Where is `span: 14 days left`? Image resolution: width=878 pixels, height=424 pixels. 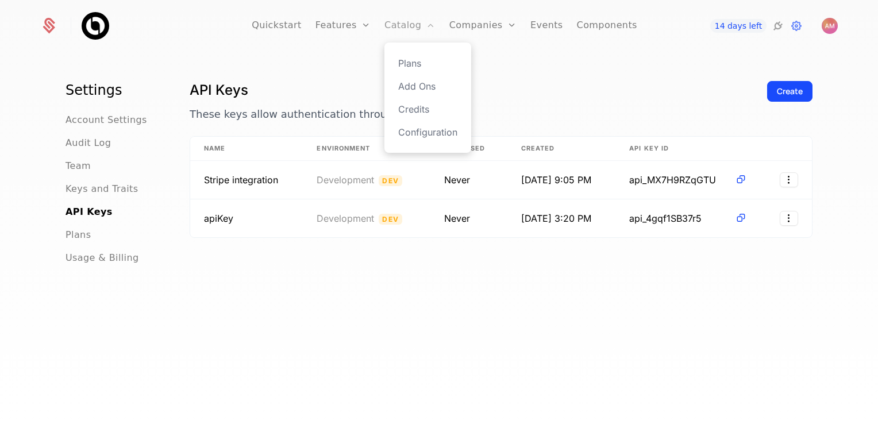 span: 14 days left is located at coordinates (738, 26).